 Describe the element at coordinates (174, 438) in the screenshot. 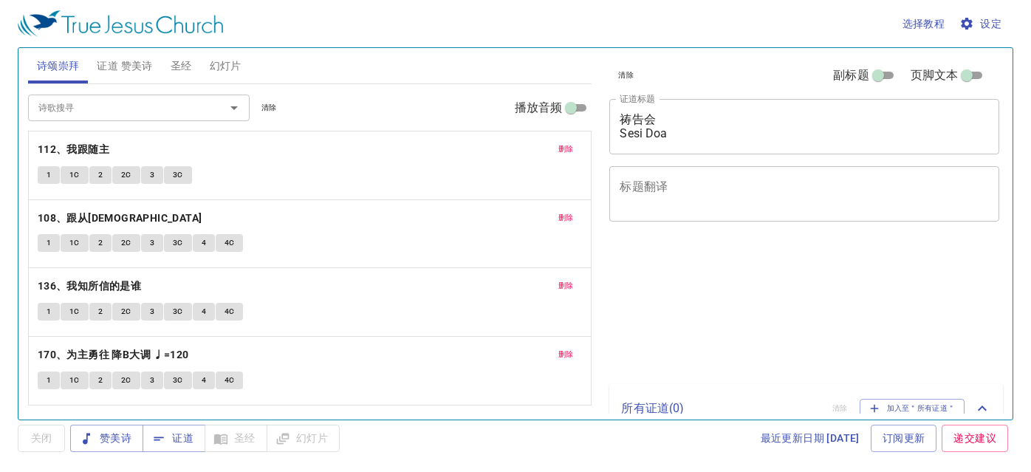

I see `button: 证道` at that location.